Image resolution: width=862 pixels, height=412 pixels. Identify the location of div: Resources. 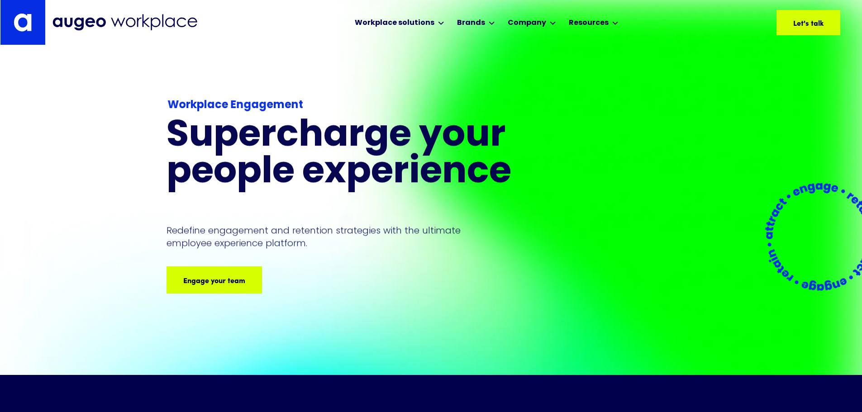
(589, 23).